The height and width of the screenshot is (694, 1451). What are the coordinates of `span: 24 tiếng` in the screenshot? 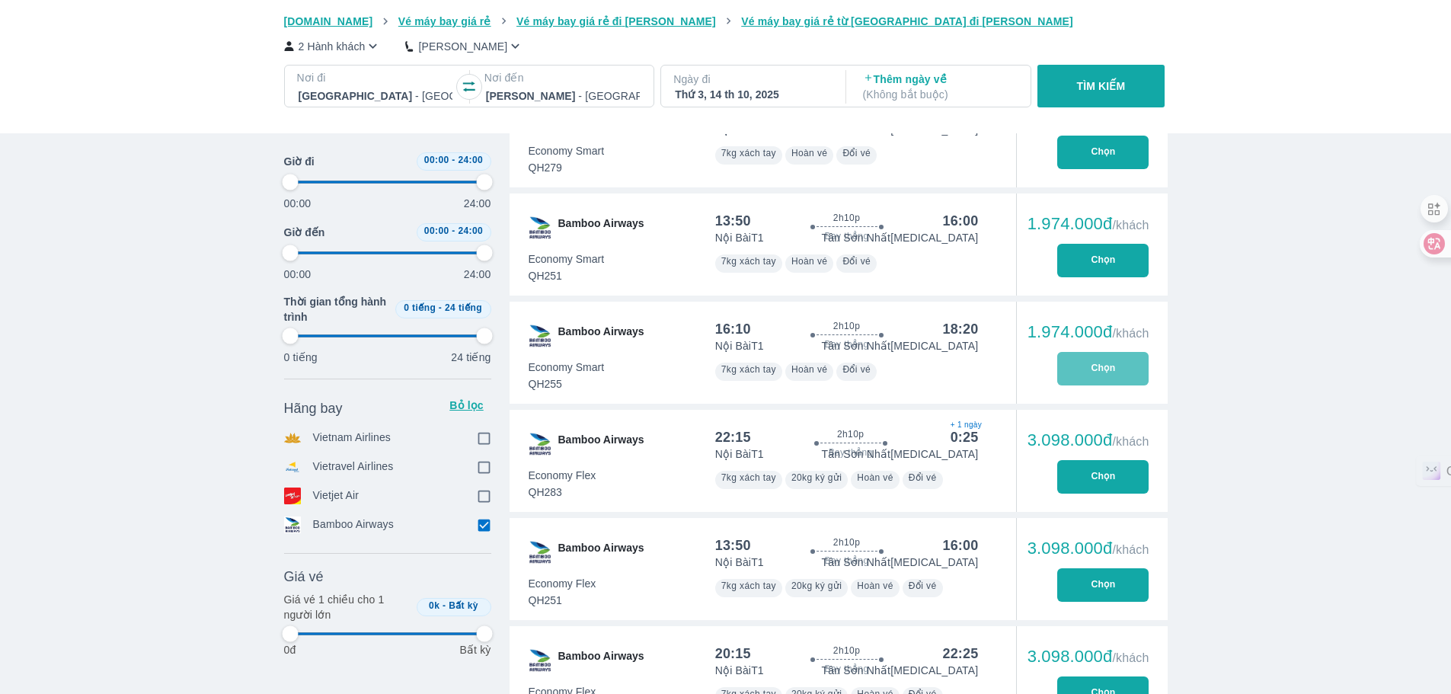 It's located at (463, 308).